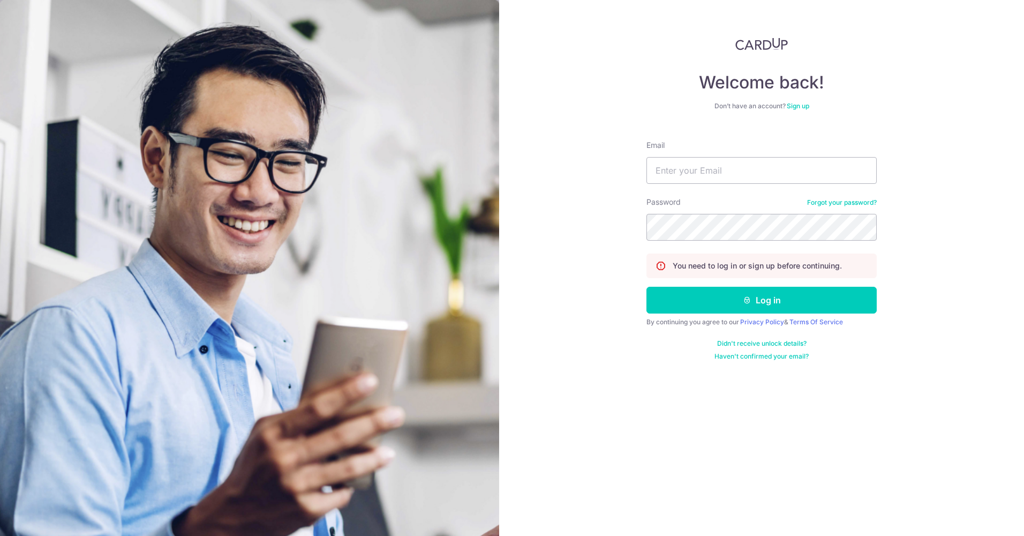 Image resolution: width=1024 pixels, height=536 pixels. What do you see at coordinates (762, 343) in the screenshot?
I see `a: Didn't receive unlock details?` at bounding box center [762, 343].